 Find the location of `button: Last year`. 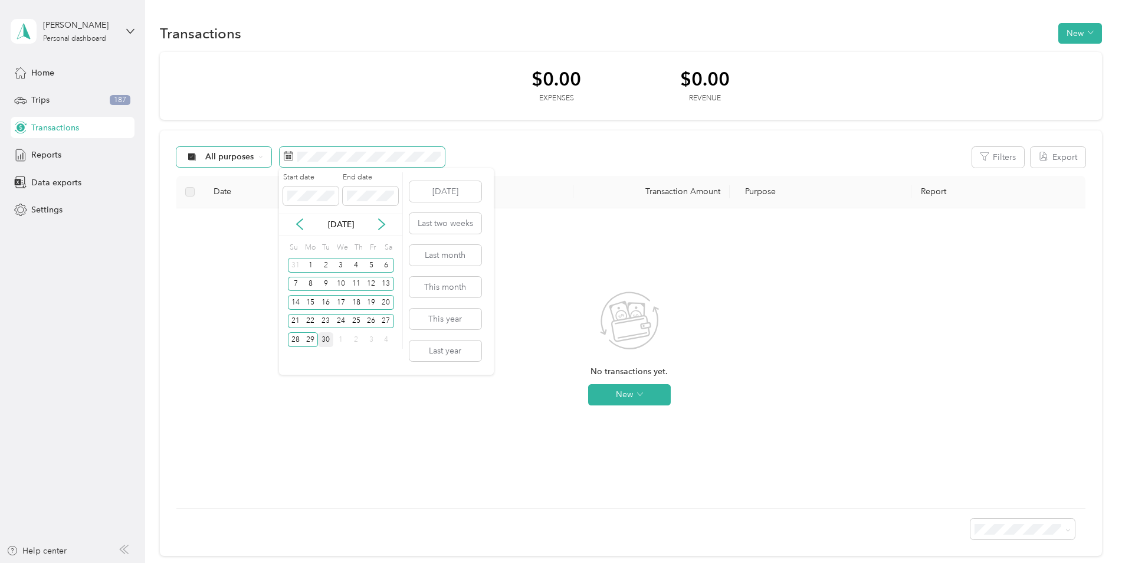

button: Last year is located at coordinates (445, 350).